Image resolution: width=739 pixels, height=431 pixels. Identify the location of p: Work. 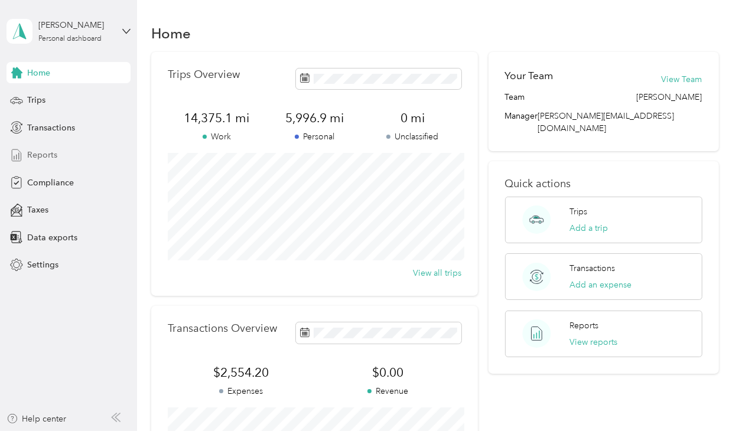
(217, 137).